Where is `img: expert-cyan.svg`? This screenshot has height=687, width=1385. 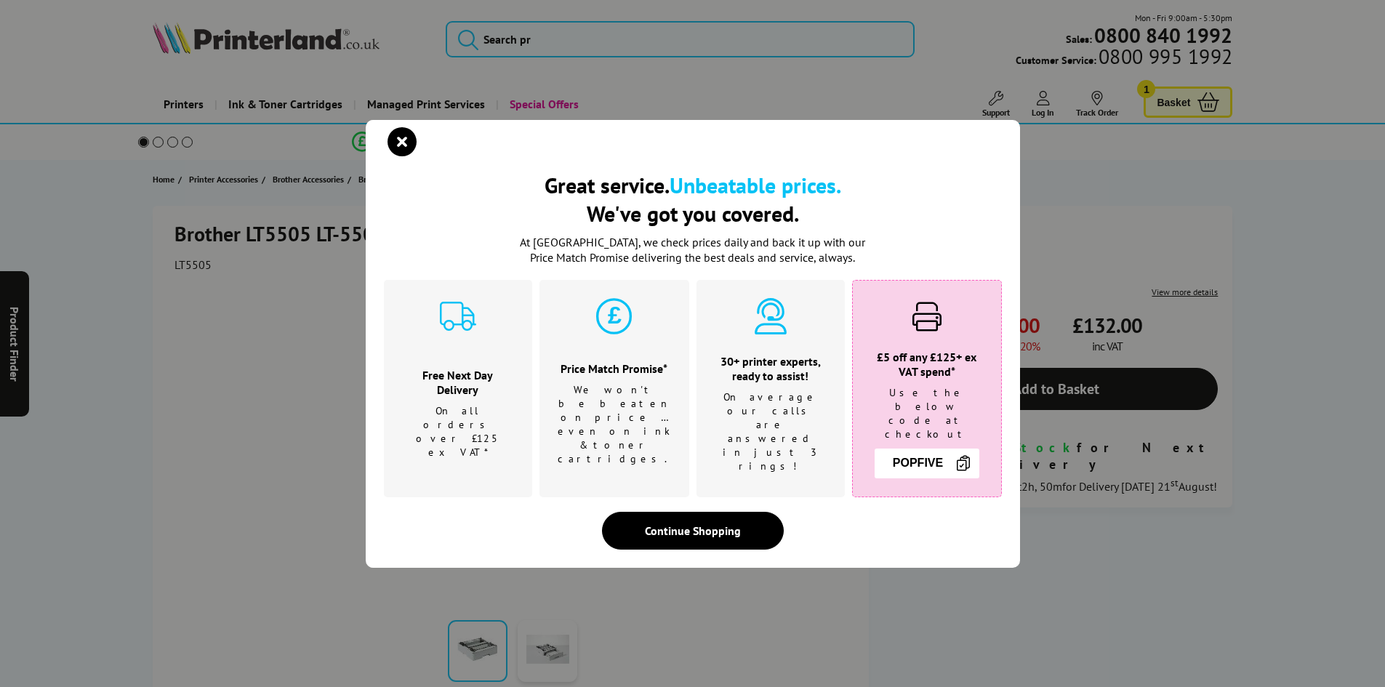
img: expert-cyan.svg is located at coordinates (771, 316).